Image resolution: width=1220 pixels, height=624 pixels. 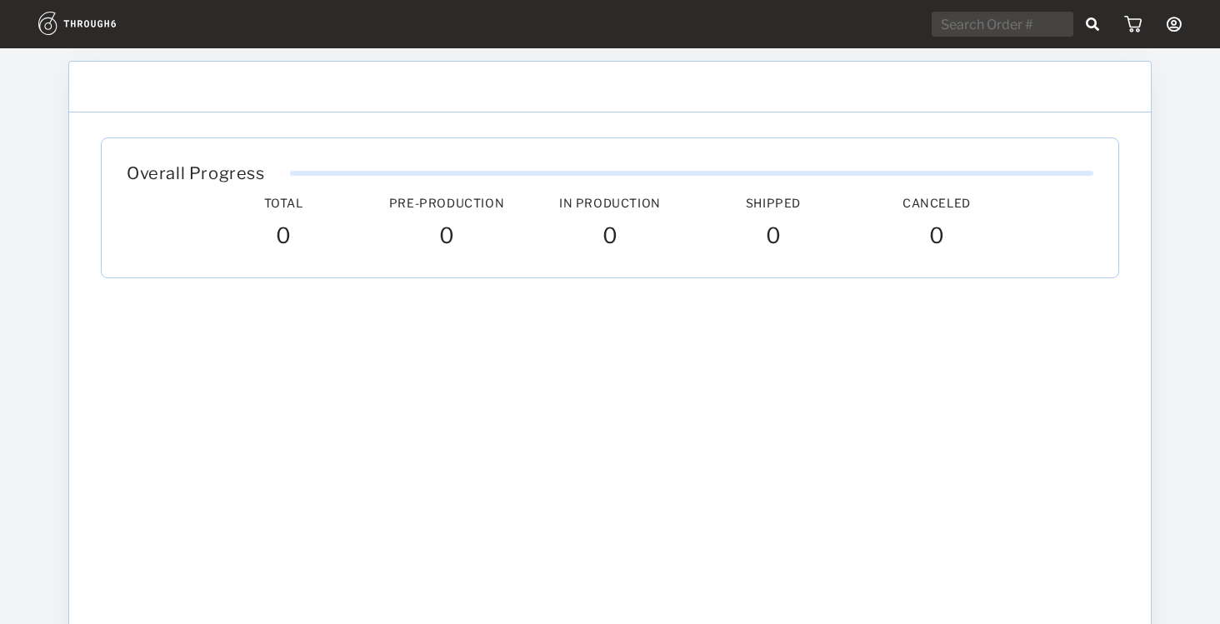 I want to click on span: Total, so click(x=283, y=202).